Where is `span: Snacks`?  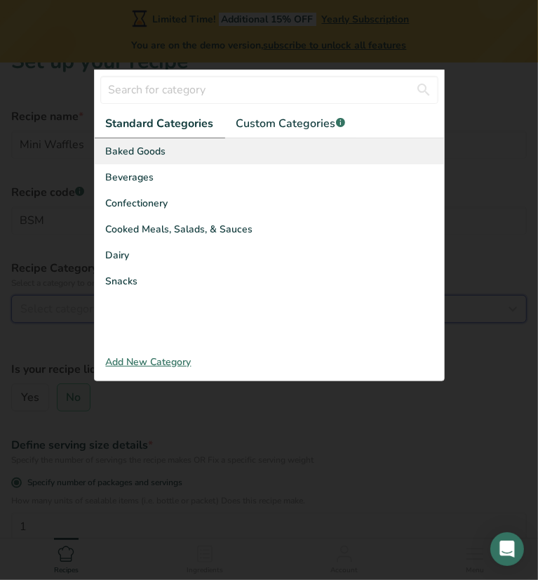 span: Snacks is located at coordinates (122, 281).